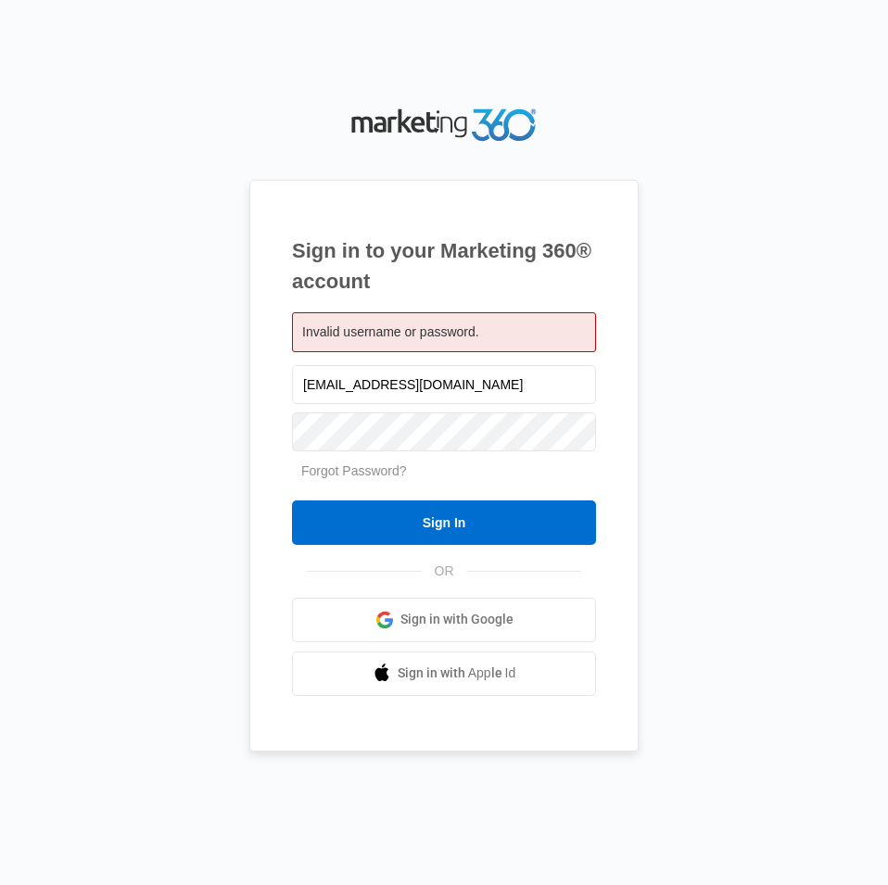 The height and width of the screenshot is (885, 888). Describe the element at coordinates (444, 620) in the screenshot. I see `a: Sign in with Google` at that location.